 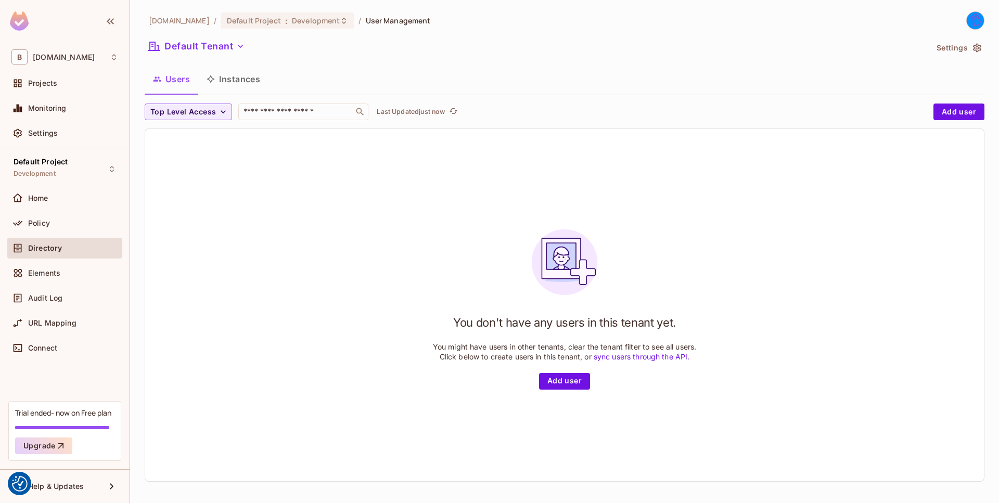 What do you see at coordinates (411, 112) in the screenshot?
I see `p: Last Updated just now` at bounding box center [411, 112].